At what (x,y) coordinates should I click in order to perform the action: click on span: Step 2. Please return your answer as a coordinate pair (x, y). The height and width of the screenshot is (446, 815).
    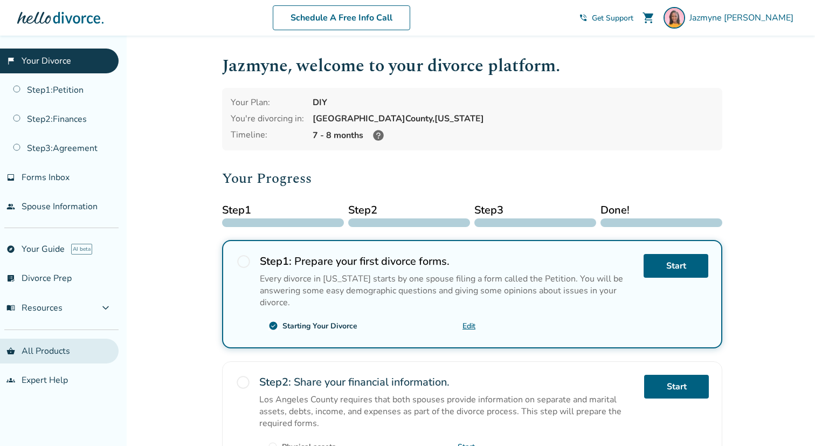
    Looking at the image, I should click on (409, 210).